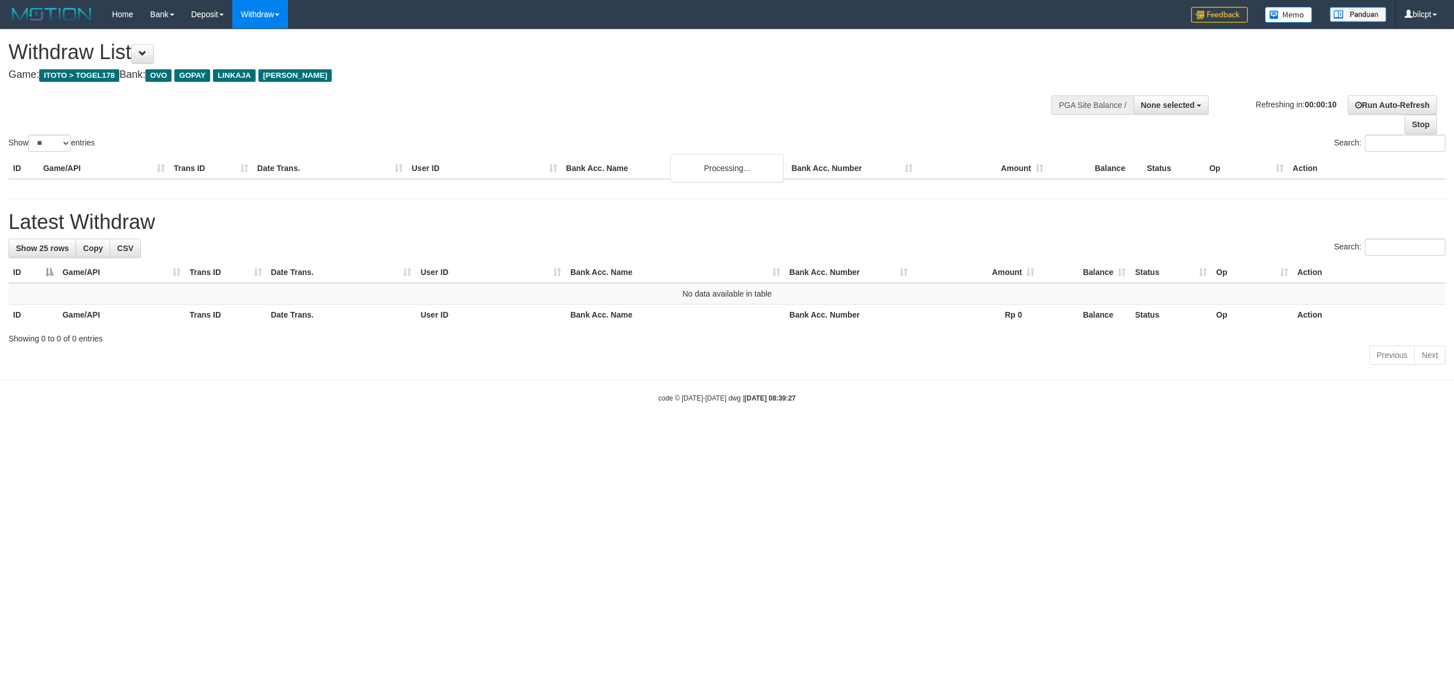 The height and width of the screenshot is (696, 1454). What do you see at coordinates (1092, 105) in the screenshot?
I see `div: PGA Site Balance /` at bounding box center [1092, 105].